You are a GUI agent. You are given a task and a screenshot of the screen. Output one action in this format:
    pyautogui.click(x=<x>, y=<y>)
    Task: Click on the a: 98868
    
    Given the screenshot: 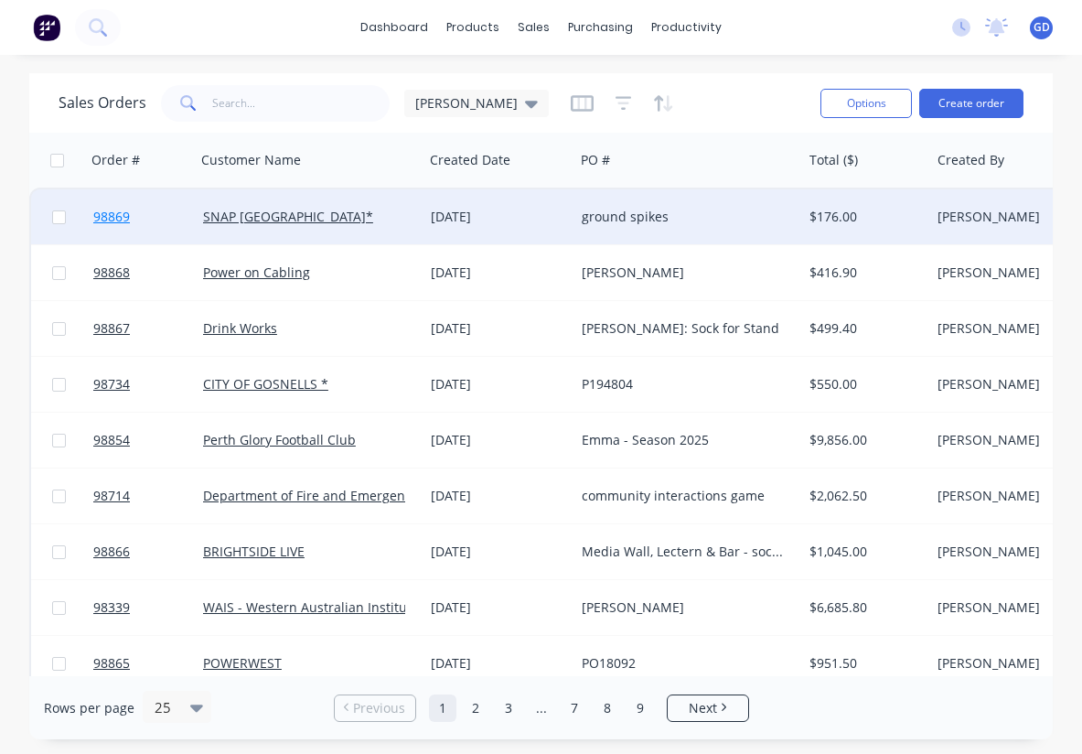 What is the action you would take?
    pyautogui.click(x=148, y=273)
    